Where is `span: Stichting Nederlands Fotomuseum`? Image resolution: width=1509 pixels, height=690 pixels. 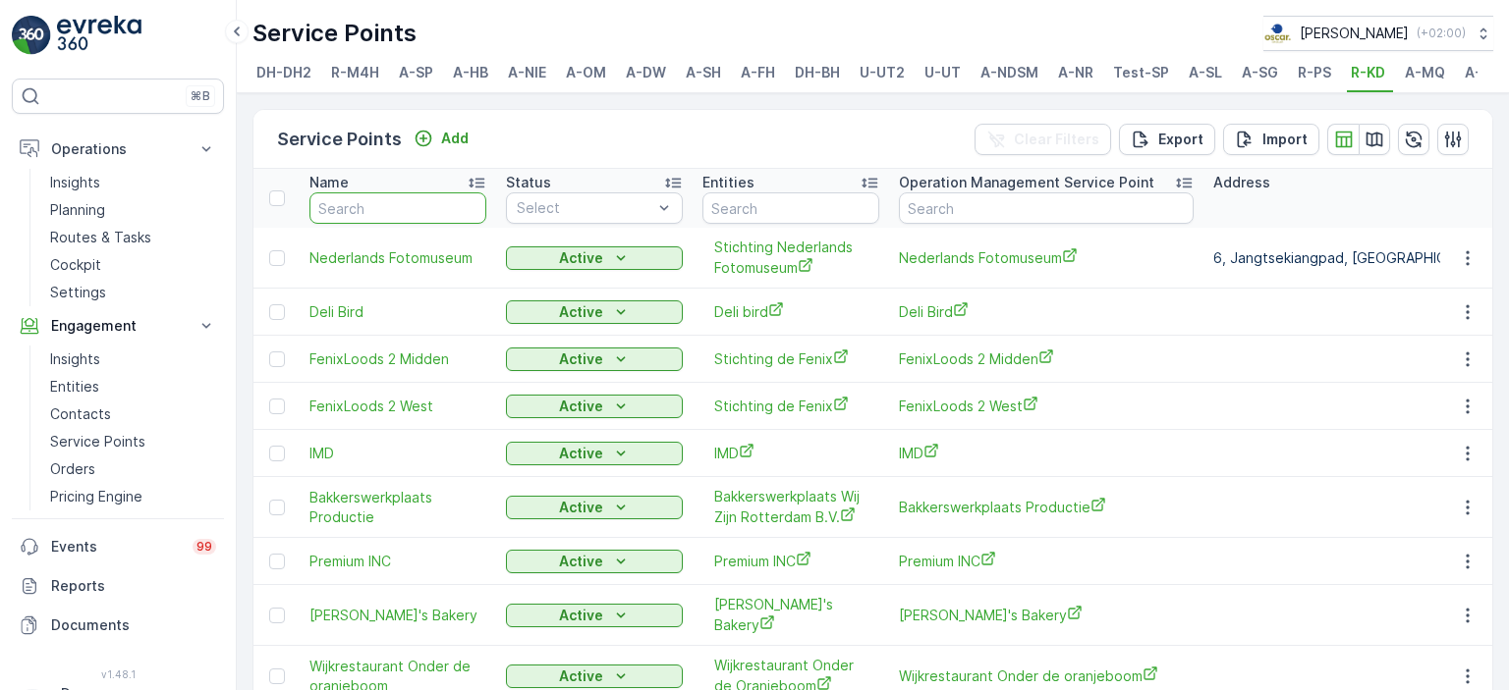
span: Stichting Nederlands Fotomuseum is located at coordinates (791, 257).